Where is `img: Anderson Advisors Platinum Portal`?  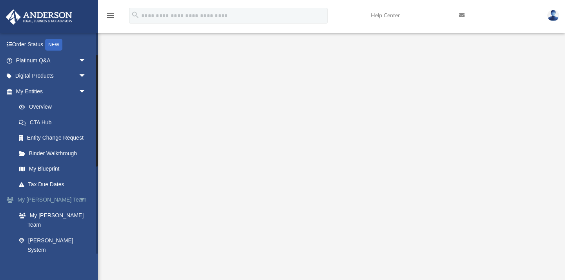
img: Anderson Advisors Platinum Portal is located at coordinates (39, 17).